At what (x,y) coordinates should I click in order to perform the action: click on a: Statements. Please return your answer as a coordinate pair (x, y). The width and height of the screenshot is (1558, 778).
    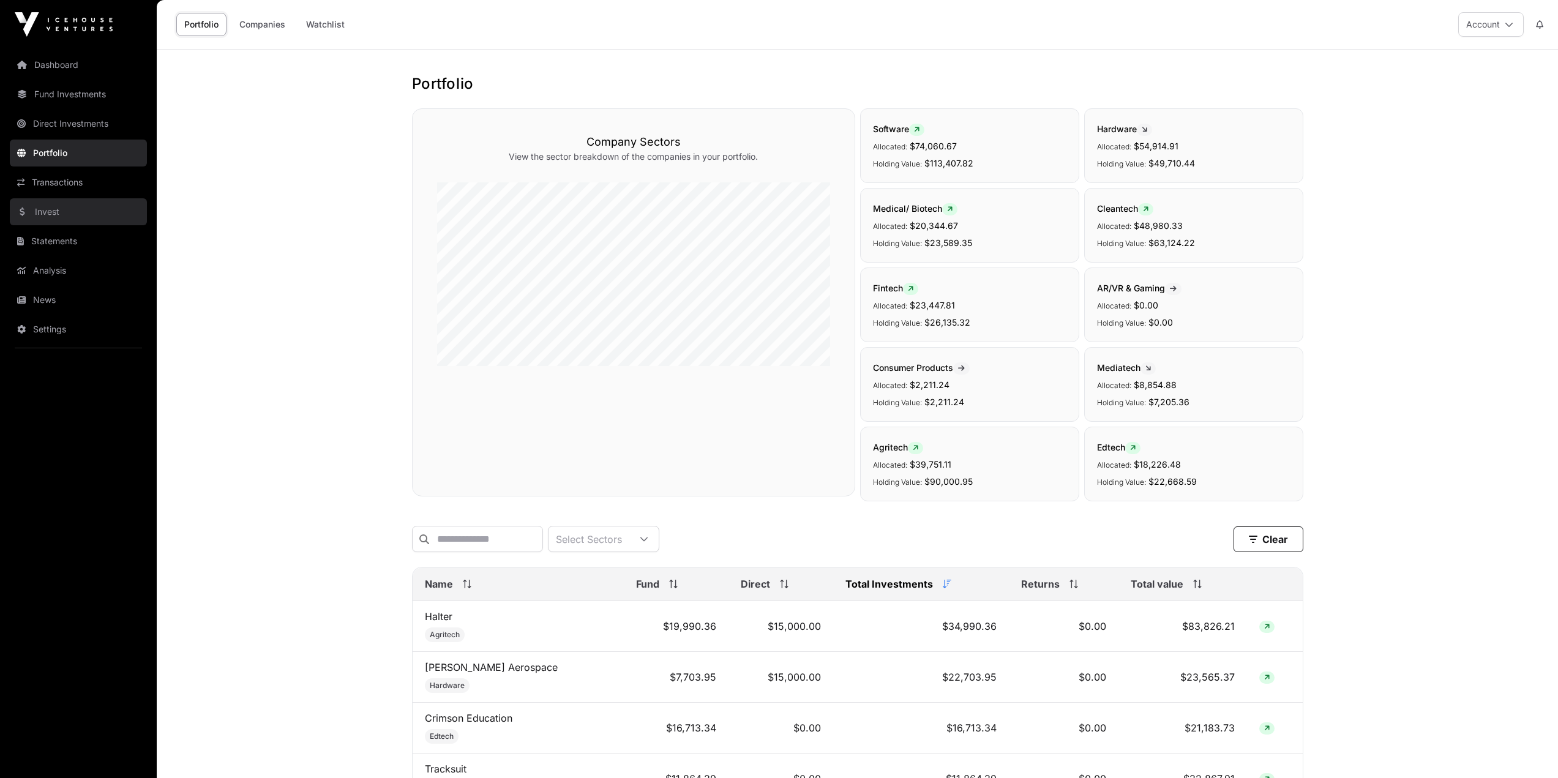
    Looking at the image, I should click on (78, 241).